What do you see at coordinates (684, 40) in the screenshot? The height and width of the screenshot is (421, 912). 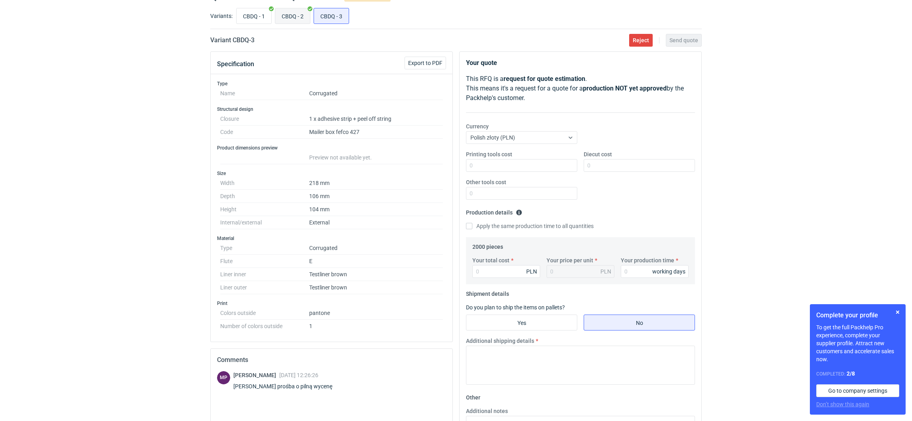 I see `button: Send quote` at bounding box center [684, 40].